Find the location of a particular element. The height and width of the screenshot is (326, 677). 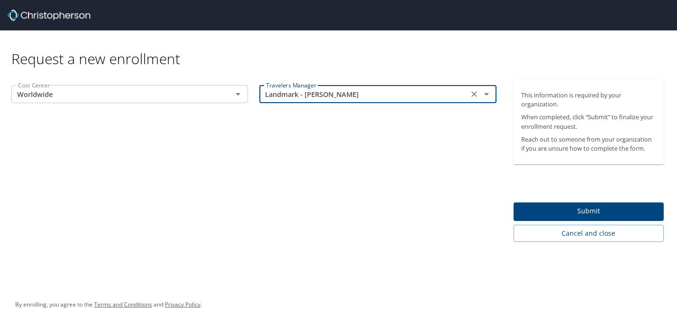

div: By enrolling, you agree to the and . is located at coordinates (108, 305).